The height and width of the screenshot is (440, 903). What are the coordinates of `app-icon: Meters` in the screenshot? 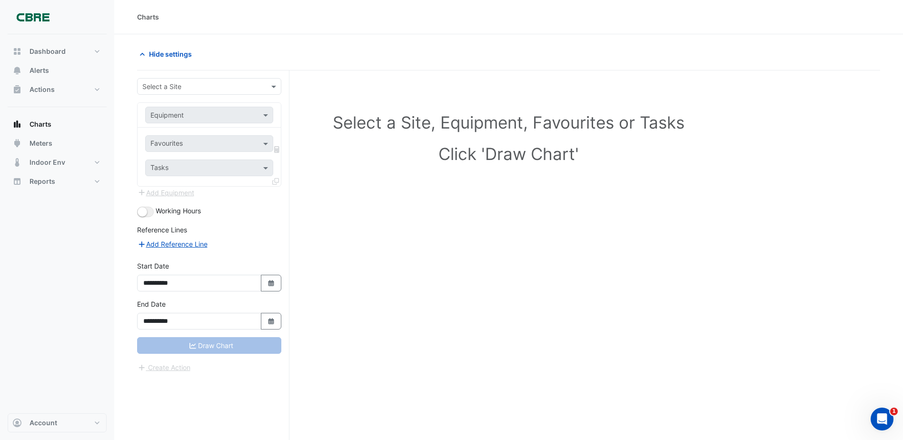 It's located at (17, 143).